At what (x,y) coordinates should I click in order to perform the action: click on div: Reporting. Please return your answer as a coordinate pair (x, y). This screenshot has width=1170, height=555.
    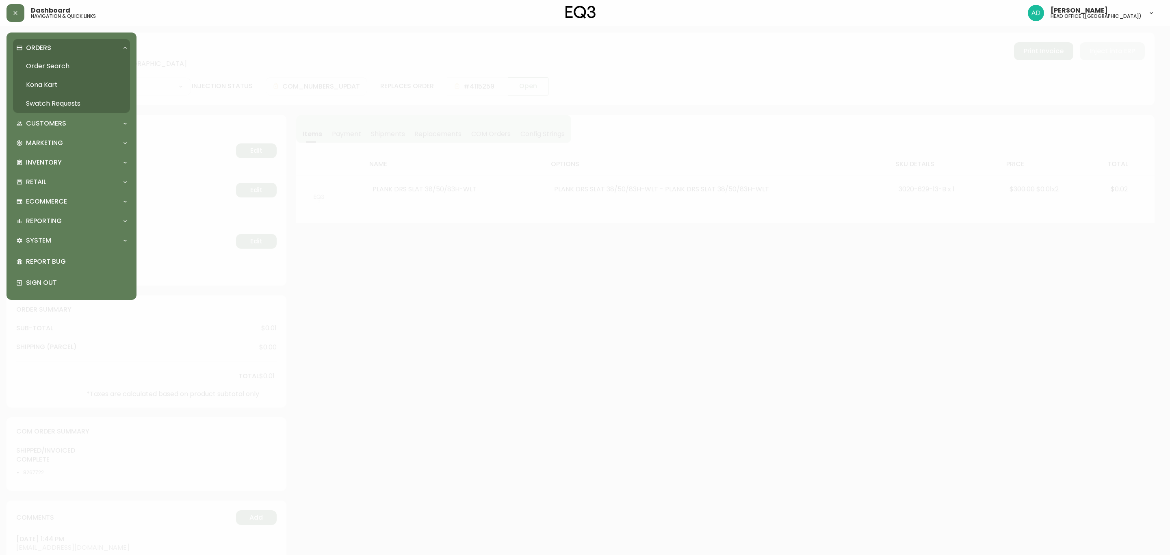
    Looking at the image, I should click on (71, 221).